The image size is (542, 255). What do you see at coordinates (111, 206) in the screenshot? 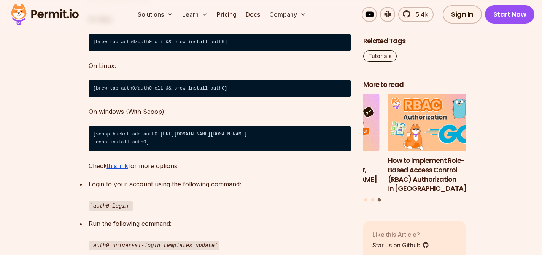
I see `code: auth0 login` at bounding box center [111, 206].